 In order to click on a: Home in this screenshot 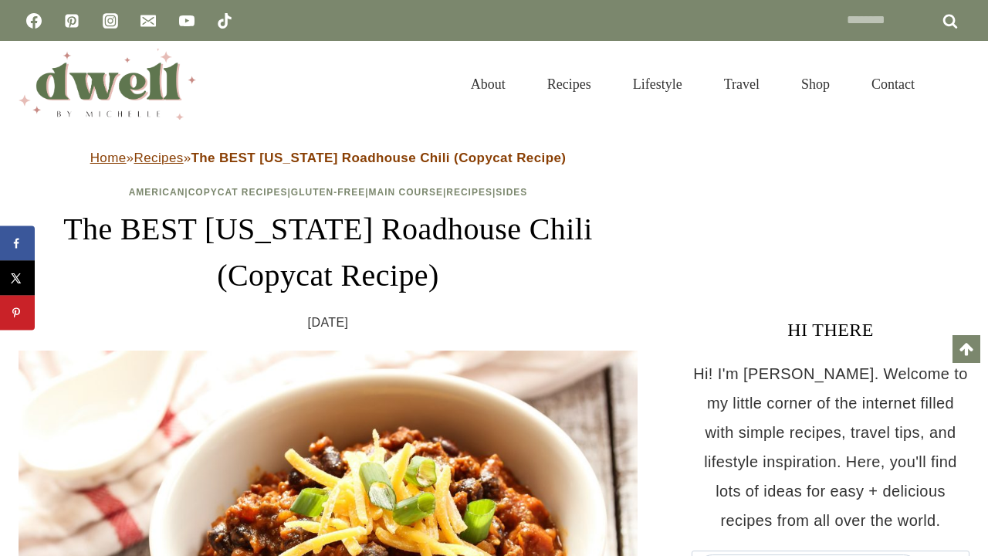, I will do `click(108, 158)`.